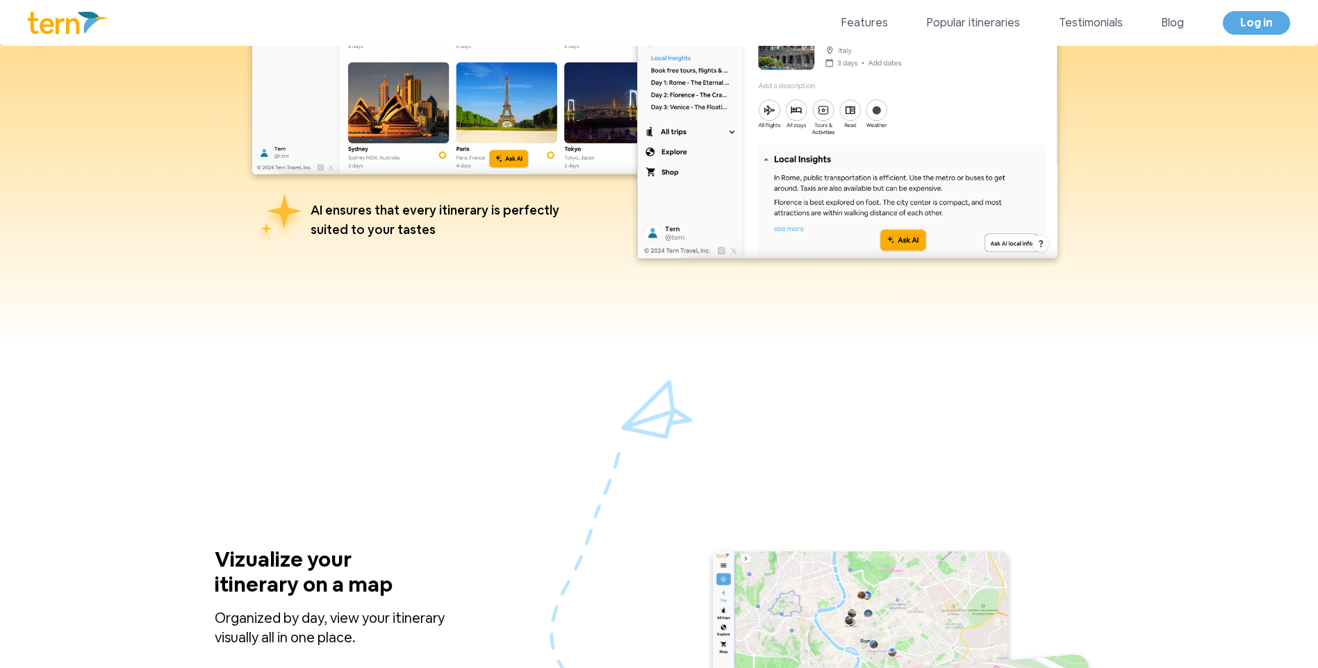 The image size is (1318, 668). What do you see at coordinates (1172, 23) in the screenshot?
I see `a: Blog` at bounding box center [1172, 23].